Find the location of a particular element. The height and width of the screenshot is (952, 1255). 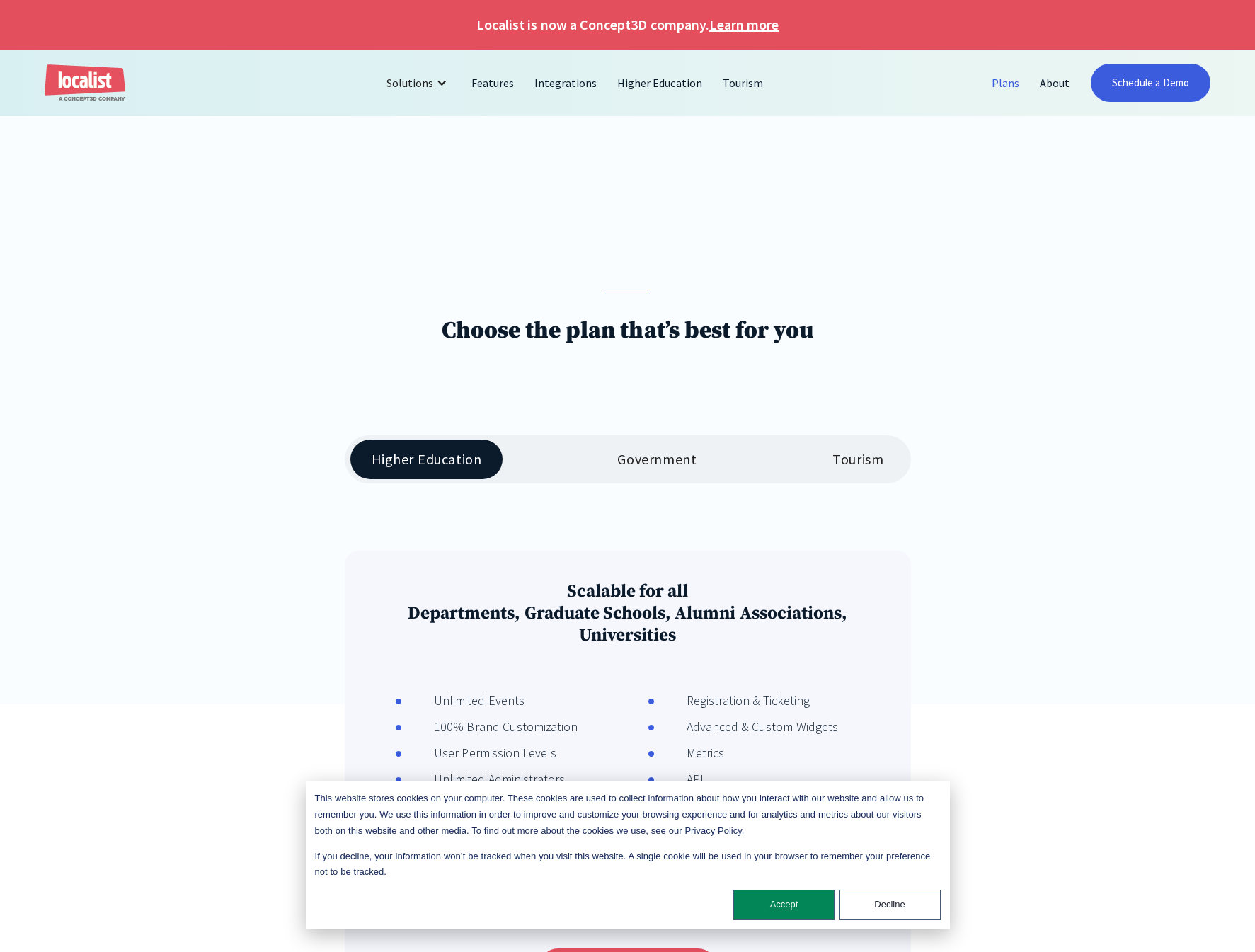

p: If you decline, your information won’t be tracked when you visit this website. A single cookie wi... is located at coordinates (628, 865).